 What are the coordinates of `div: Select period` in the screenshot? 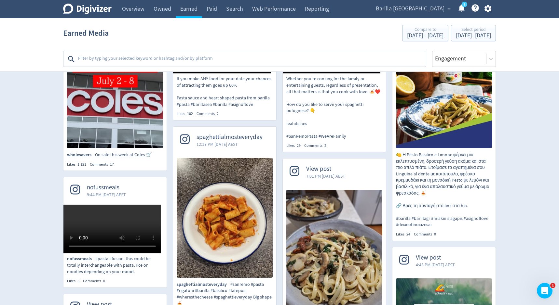 It's located at (473, 30).